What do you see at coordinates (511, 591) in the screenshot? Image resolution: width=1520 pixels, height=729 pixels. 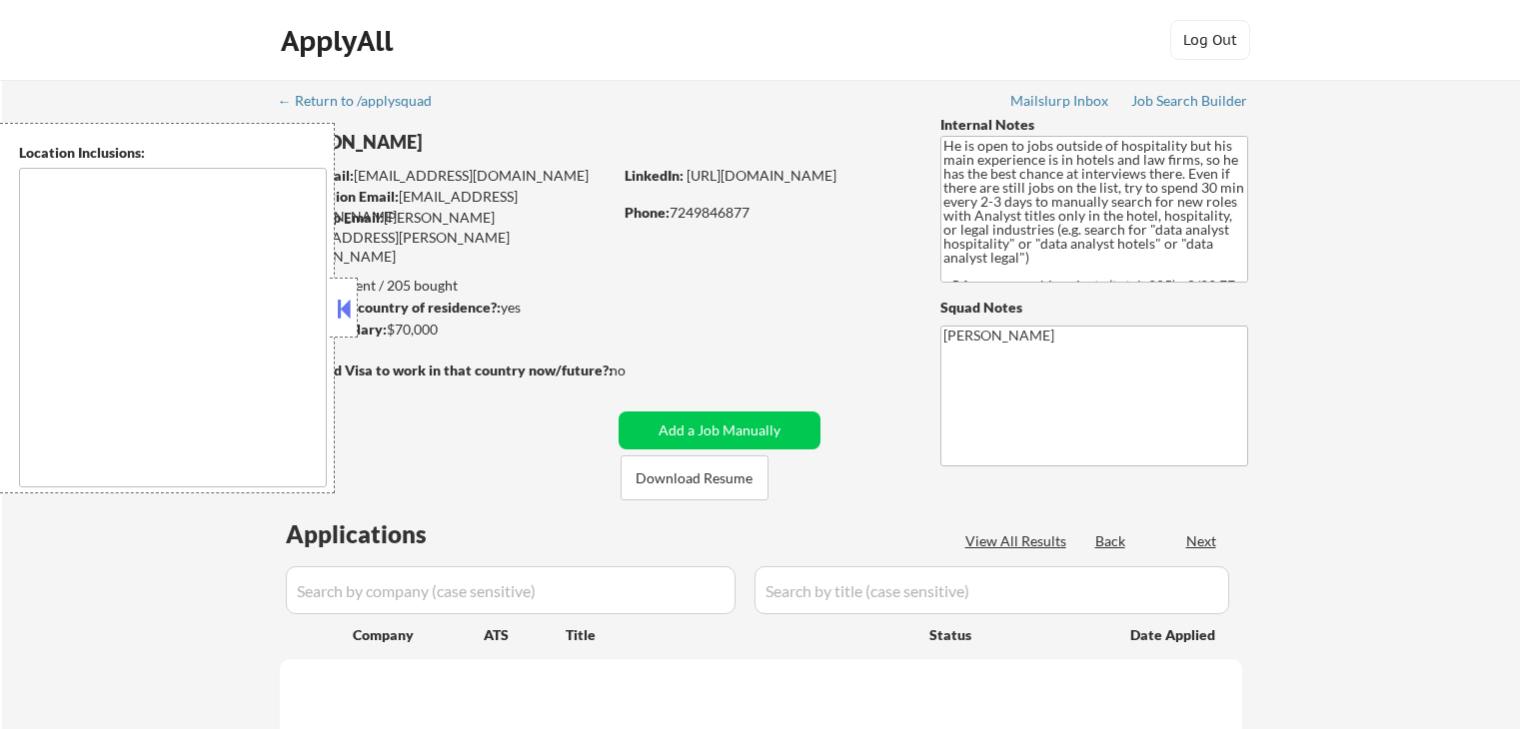 I see `input: Search by company (case sensitive)` at bounding box center [511, 591].